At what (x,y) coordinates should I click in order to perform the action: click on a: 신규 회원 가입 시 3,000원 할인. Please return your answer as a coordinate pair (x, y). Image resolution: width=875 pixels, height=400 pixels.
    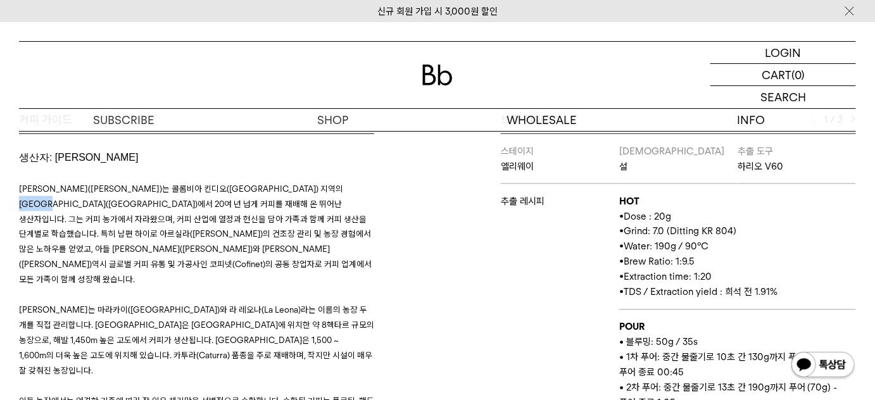
    Looking at the image, I should click on (438, 11).